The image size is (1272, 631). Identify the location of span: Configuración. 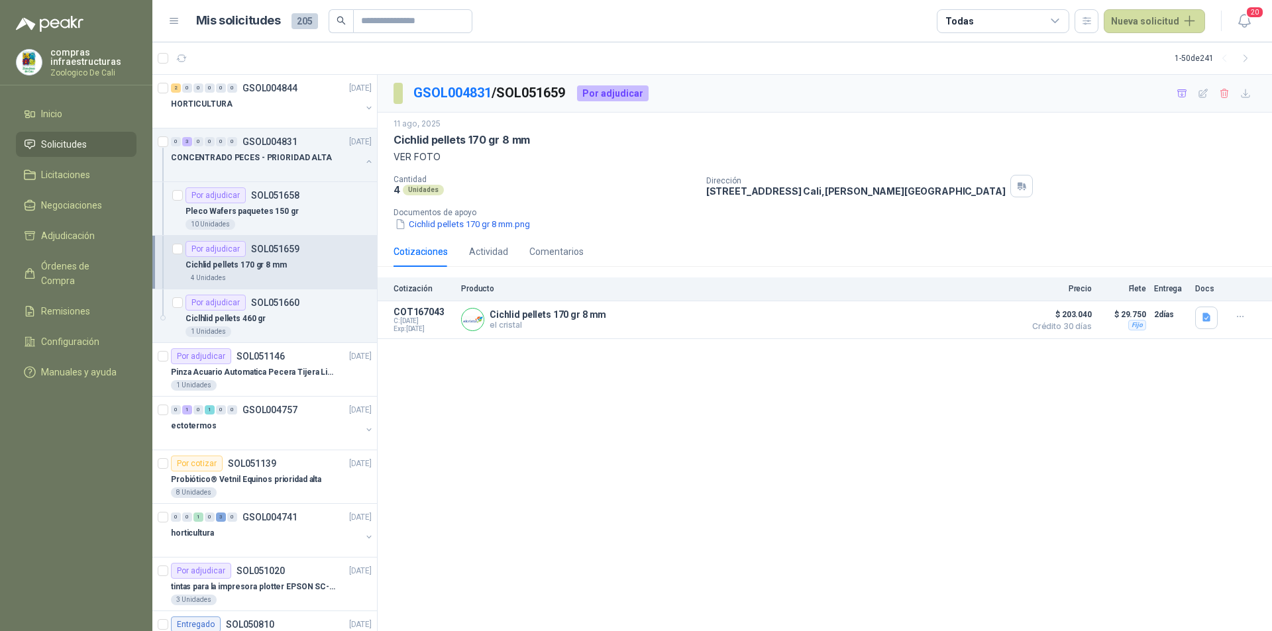
(70, 342).